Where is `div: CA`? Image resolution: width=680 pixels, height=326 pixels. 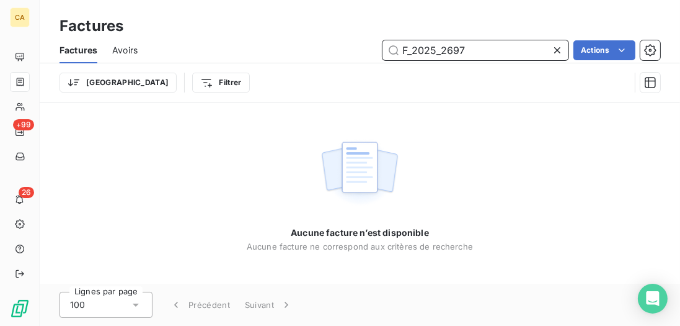
div: CA is located at coordinates (20, 17).